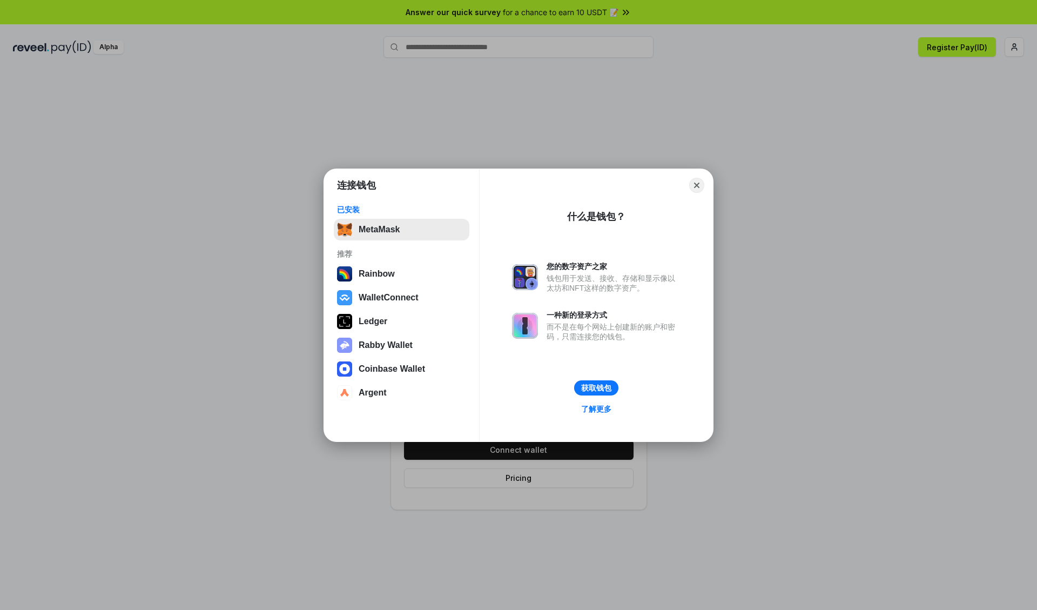 The width and height of the screenshot is (1037, 610). I want to click on button: WalletConnect, so click(401, 298).